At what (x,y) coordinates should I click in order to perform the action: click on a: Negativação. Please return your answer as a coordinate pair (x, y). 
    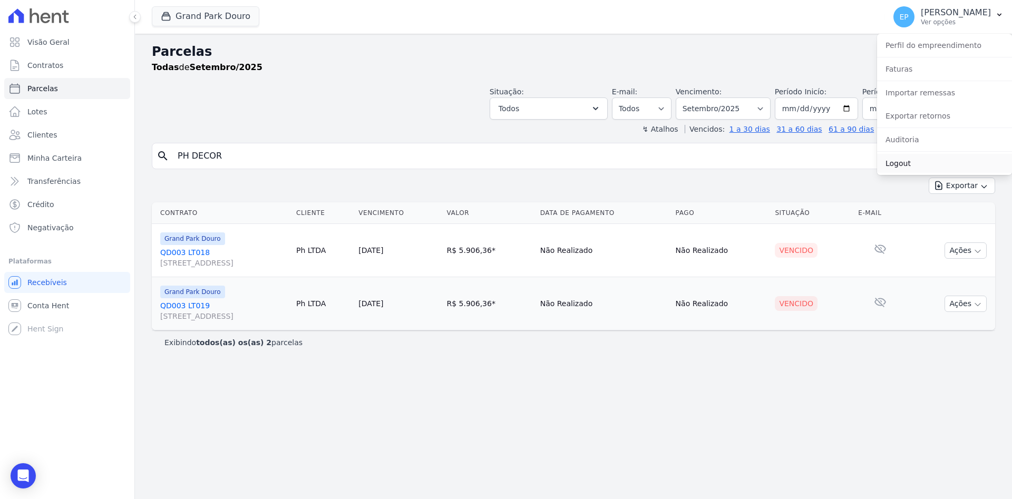
    Looking at the image, I should click on (67, 228).